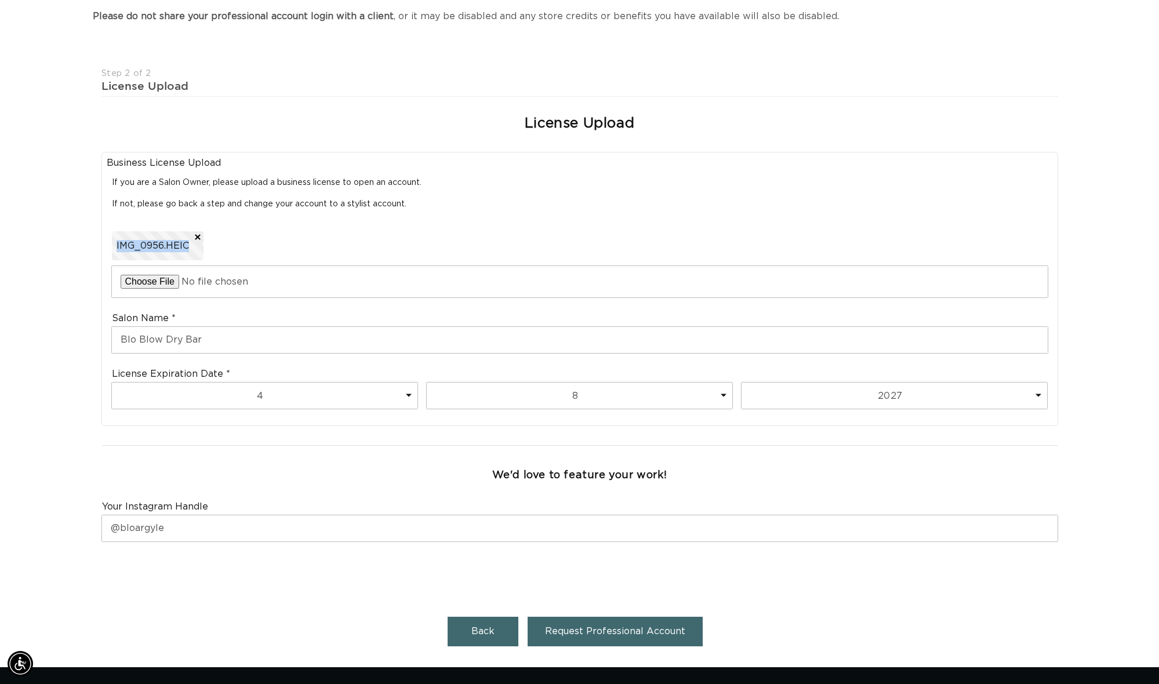 The height and width of the screenshot is (684, 1159). What do you see at coordinates (483, 631) in the screenshot?
I see `button: Back` at bounding box center [483, 631].